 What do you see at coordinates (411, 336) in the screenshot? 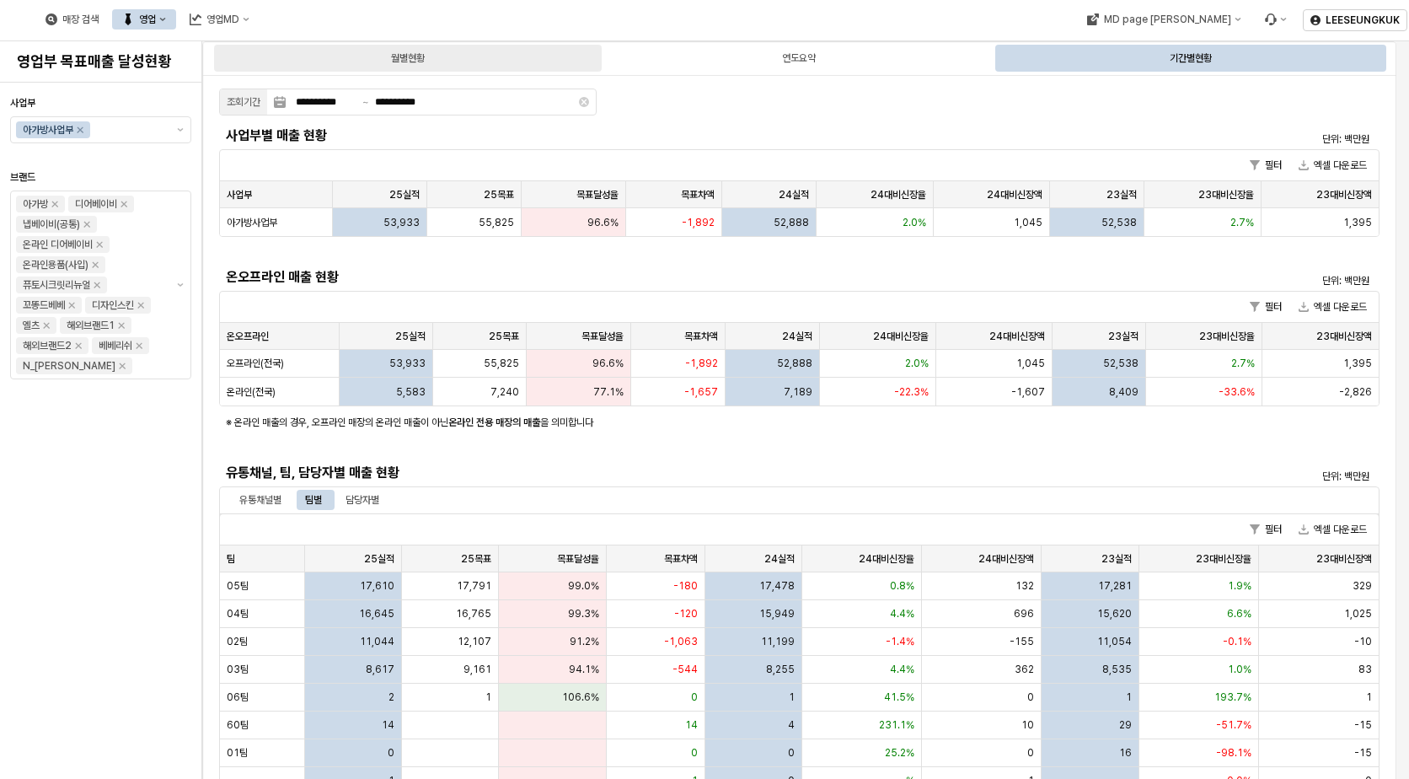
I see `span: 25실적` at bounding box center [411, 336].